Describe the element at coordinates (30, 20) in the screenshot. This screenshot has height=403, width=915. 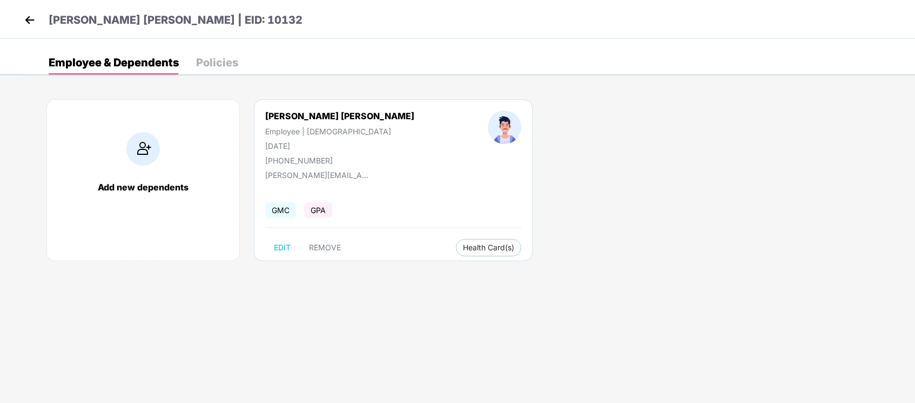
I see `img: back` at that location.